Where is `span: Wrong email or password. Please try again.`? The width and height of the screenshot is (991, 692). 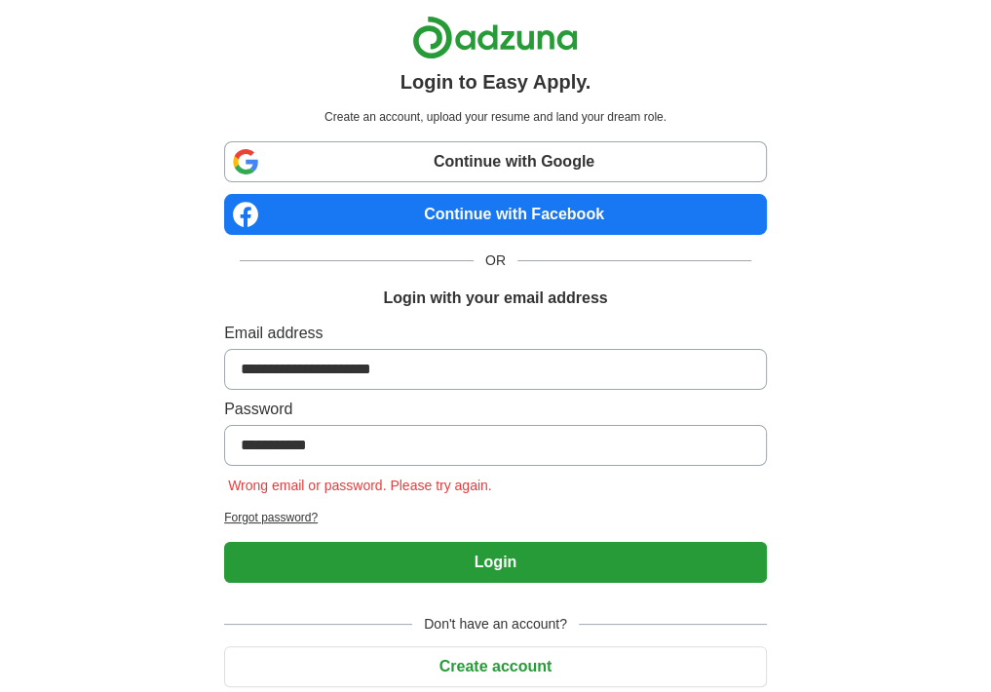
span: Wrong email or password. Please try again. is located at coordinates (359, 485).